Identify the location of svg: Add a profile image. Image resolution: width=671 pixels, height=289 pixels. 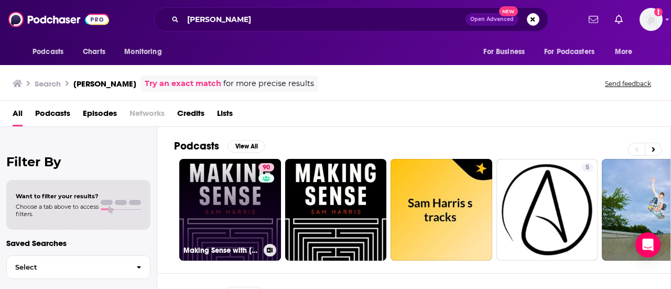
(659, 12).